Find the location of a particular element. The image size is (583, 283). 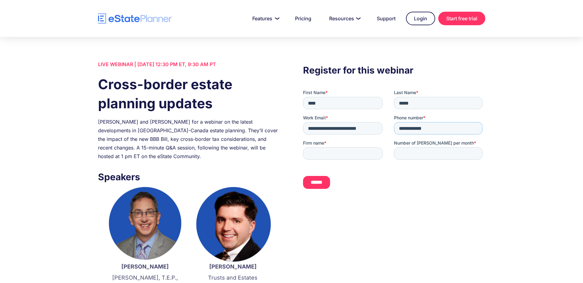

h1: Cross-border estate planning updates is located at coordinates (189, 94).